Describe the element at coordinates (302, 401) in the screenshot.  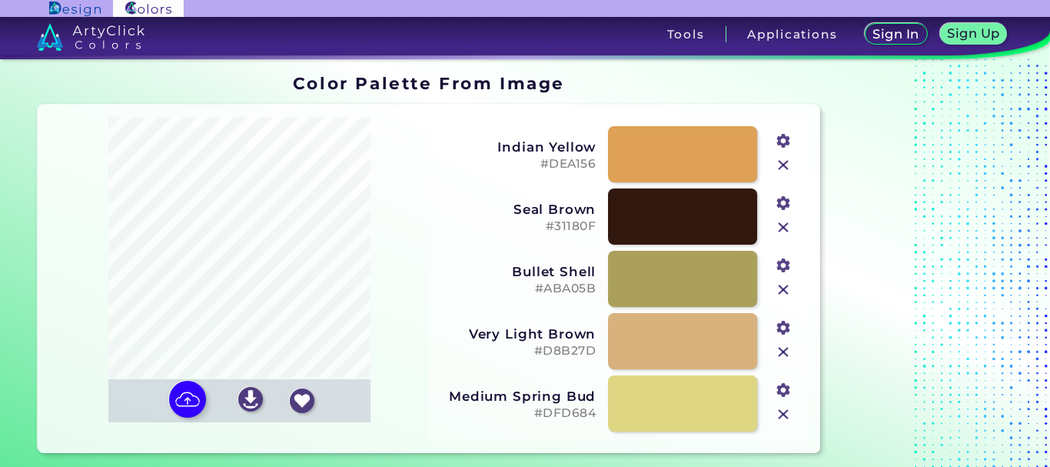
I see `img: icon_favourite_white.svg` at that location.